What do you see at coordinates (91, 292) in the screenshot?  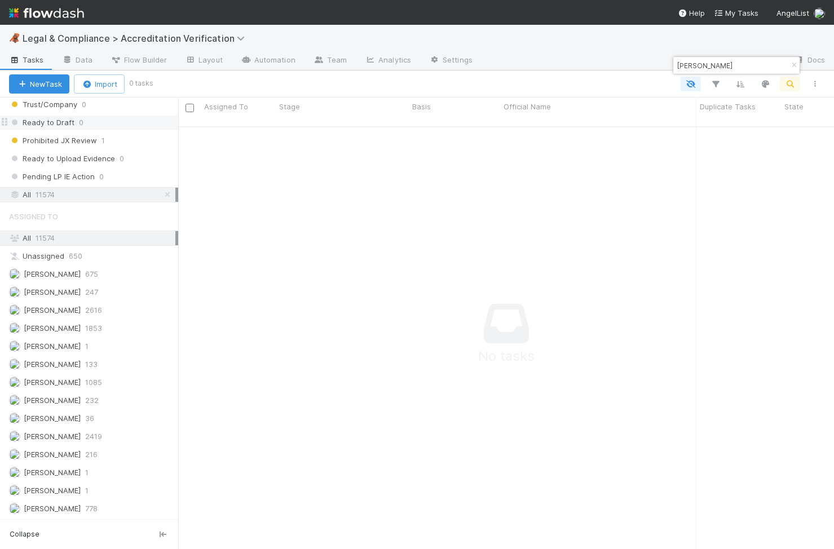 I see `span: 247` at bounding box center [91, 292].